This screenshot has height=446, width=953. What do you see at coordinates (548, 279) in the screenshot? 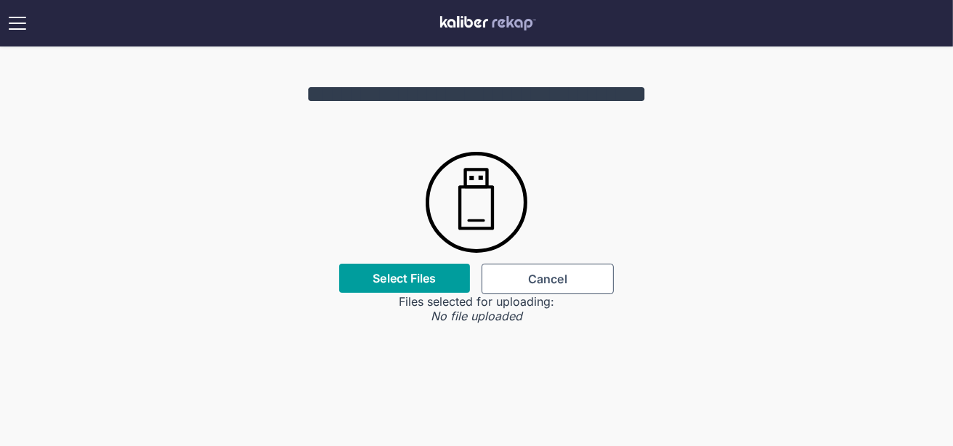
I see `span: Cancel` at bounding box center [548, 279].